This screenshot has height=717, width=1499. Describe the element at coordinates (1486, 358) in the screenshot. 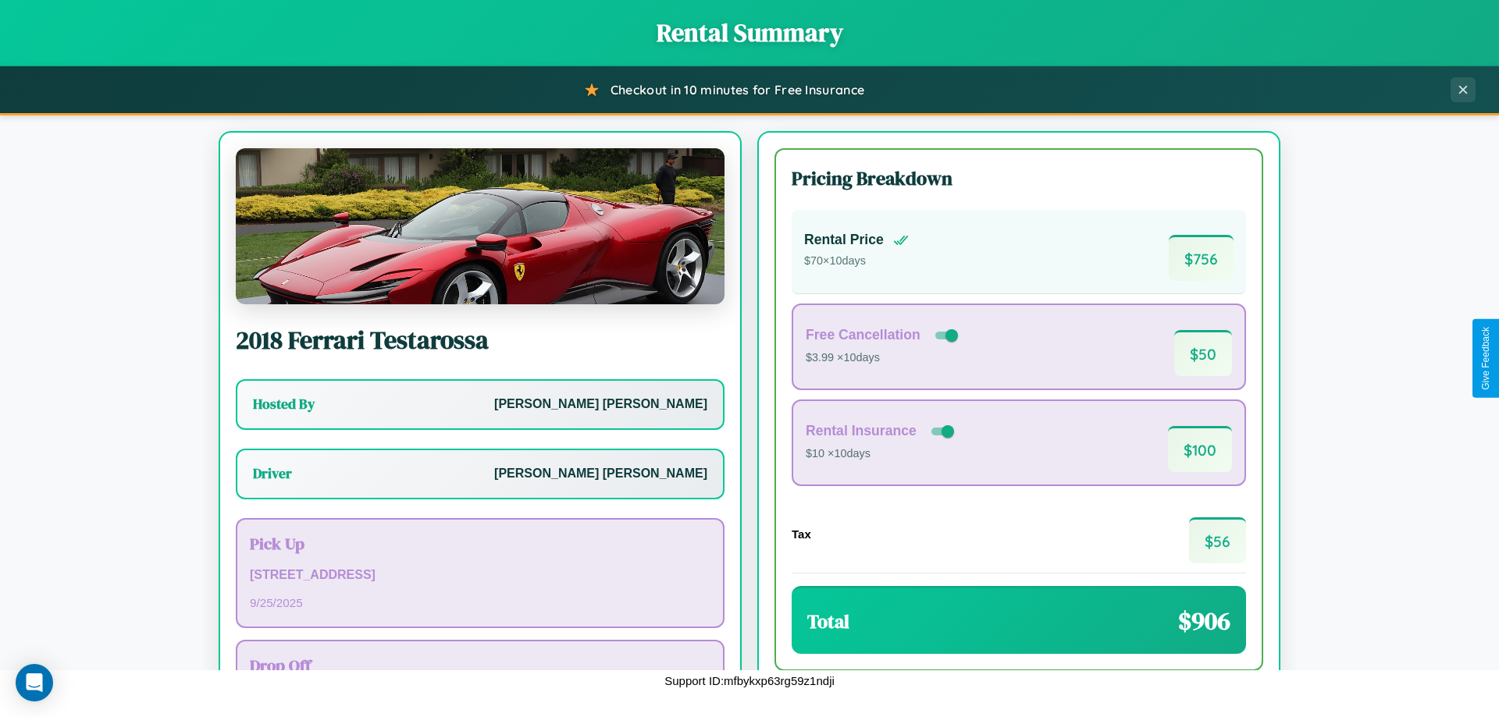

I see `div: Give Feedback` at that location.